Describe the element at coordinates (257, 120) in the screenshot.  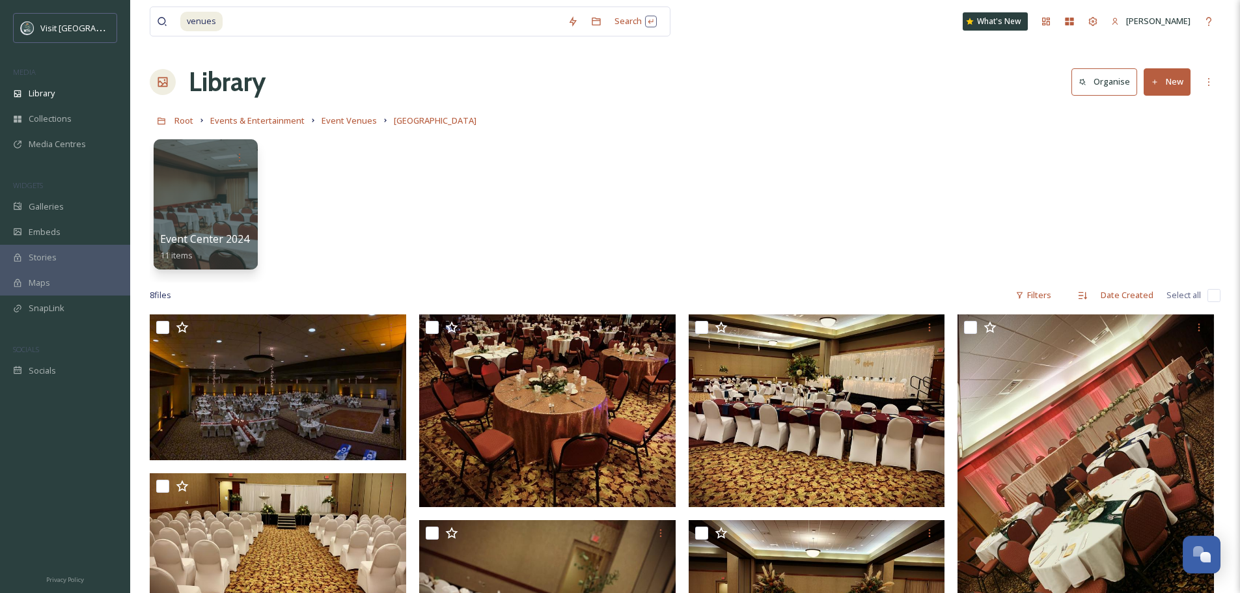
I see `a: Events & Entertainment` at that location.